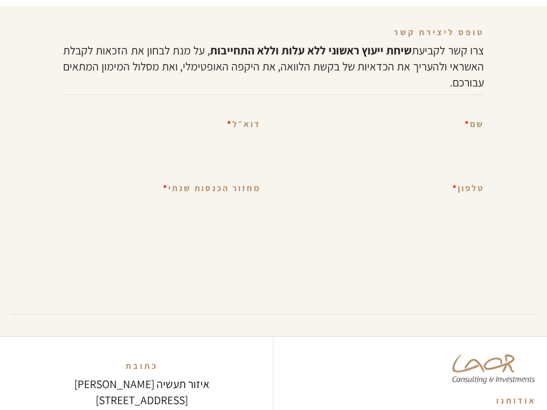 This screenshot has width=547, height=410. What do you see at coordinates (142, 366) in the screenshot?
I see `div: כתובת` at bounding box center [142, 366].